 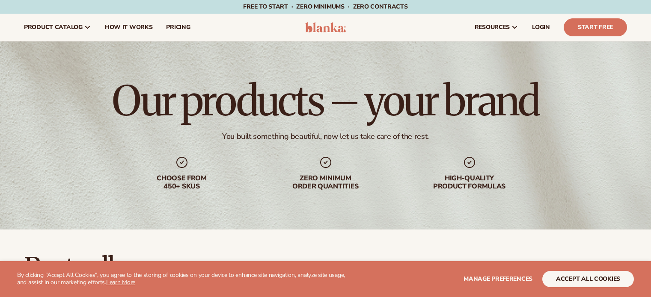 What do you see at coordinates (129, 27) in the screenshot?
I see `a: How It Works` at bounding box center [129, 27].